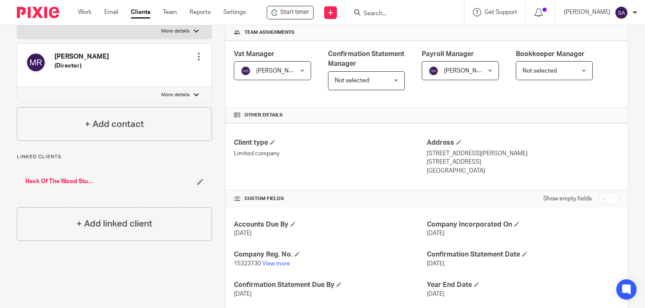 The height and width of the screenshot is (308, 645). What do you see at coordinates (550, 54) in the screenshot?
I see `span: Bookkeeper Manager` at bounding box center [550, 54].